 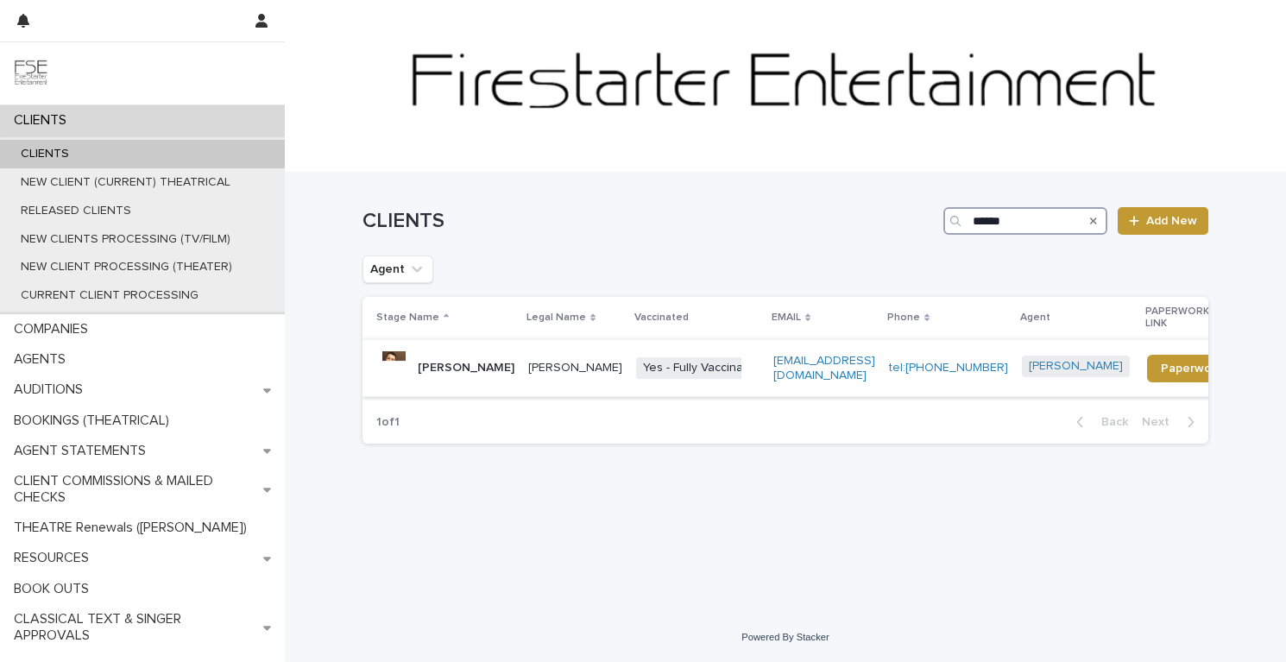 I want to click on p: CLIENT COMMISSIONS & MAILED CHECKS, so click(x=135, y=489).